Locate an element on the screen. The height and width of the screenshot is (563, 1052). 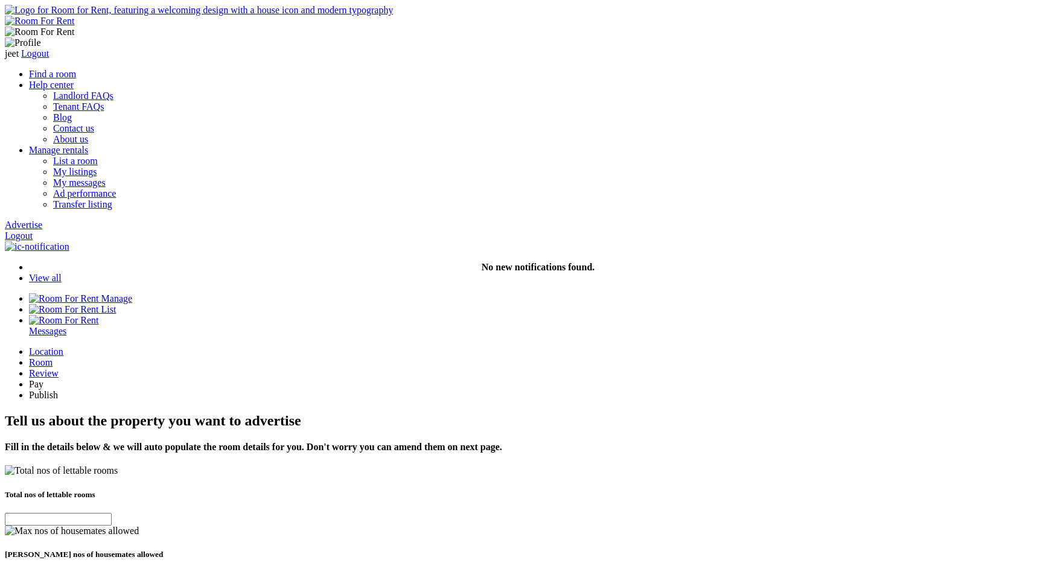
span: List is located at coordinates (109, 309).